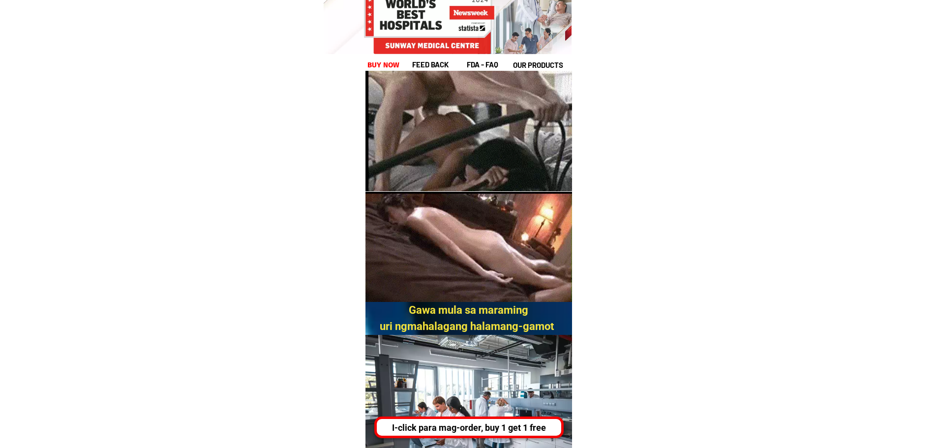  What do you see at coordinates (494, 64) in the screenshot?
I see `h1: fda - FAQ` at bounding box center [494, 64].